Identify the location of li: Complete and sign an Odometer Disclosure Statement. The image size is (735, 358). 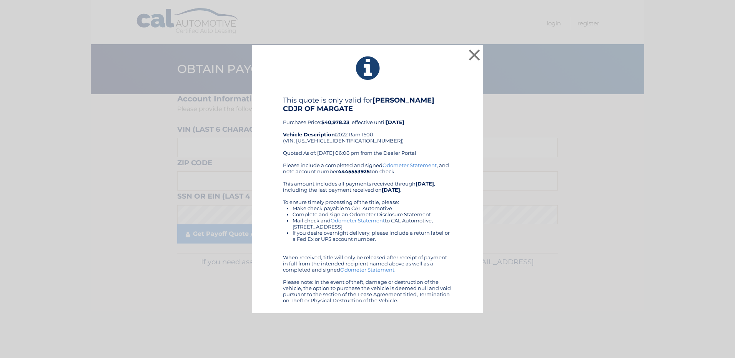
(372, 215).